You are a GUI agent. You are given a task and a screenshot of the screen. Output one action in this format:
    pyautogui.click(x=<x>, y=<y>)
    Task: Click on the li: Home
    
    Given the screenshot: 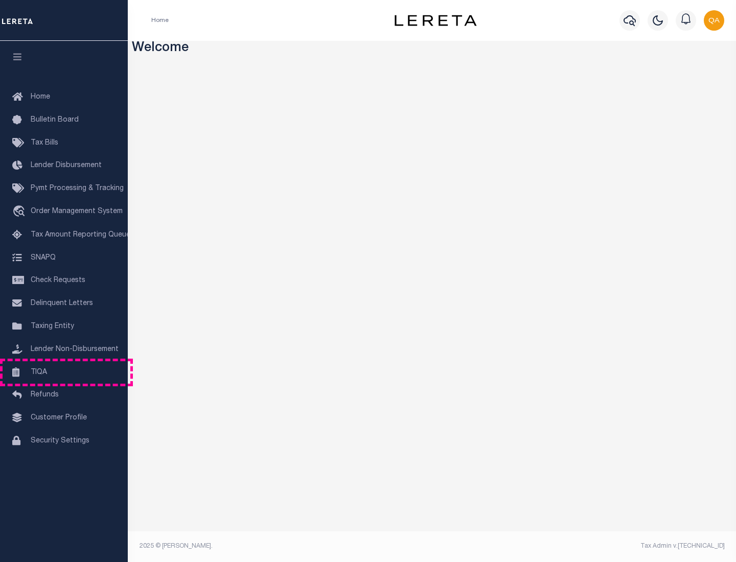 What is the action you would take?
    pyautogui.click(x=160, y=20)
    